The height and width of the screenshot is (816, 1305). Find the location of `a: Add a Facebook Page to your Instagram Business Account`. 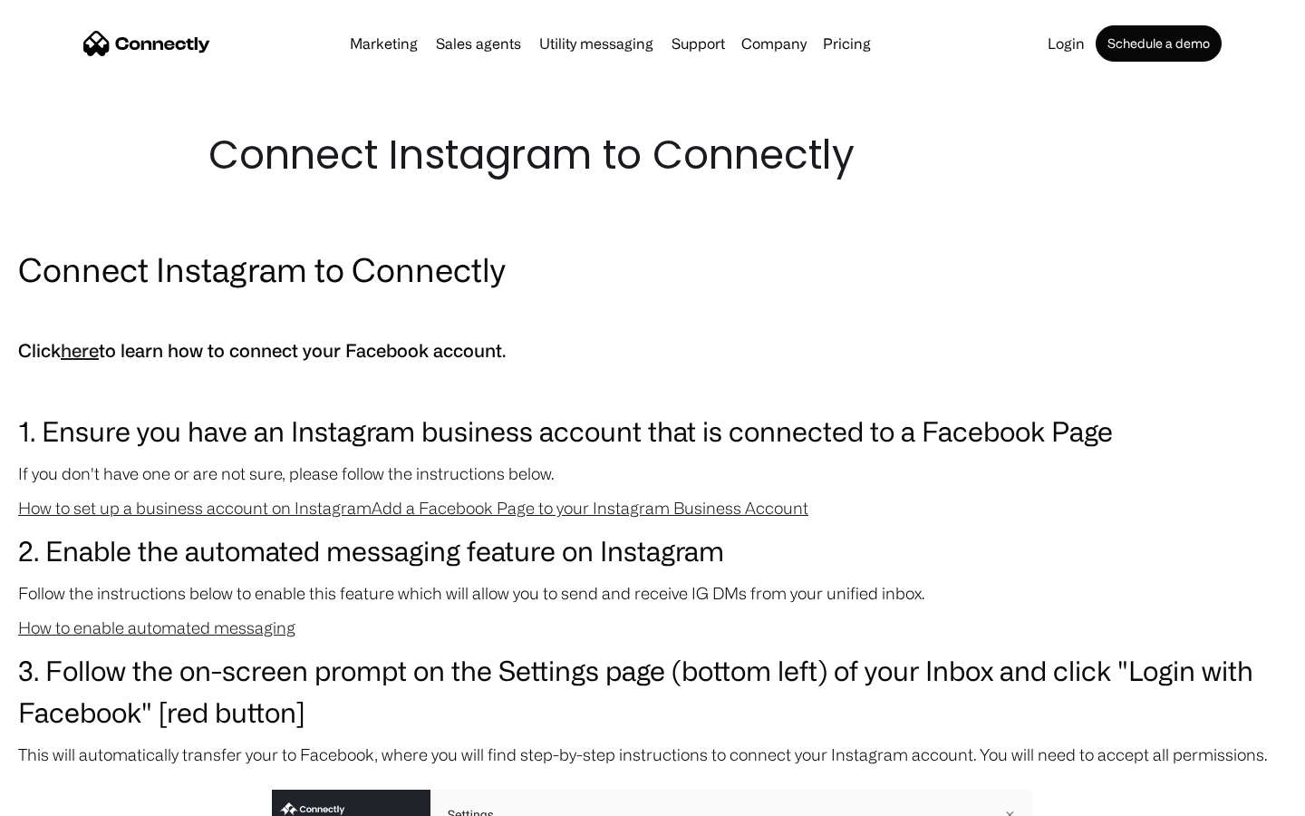

a: Add a Facebook Page to your Instagram Business Account is located at coordinates (590, 508).